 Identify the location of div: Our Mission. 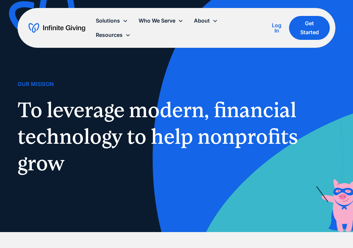
(35, 84).